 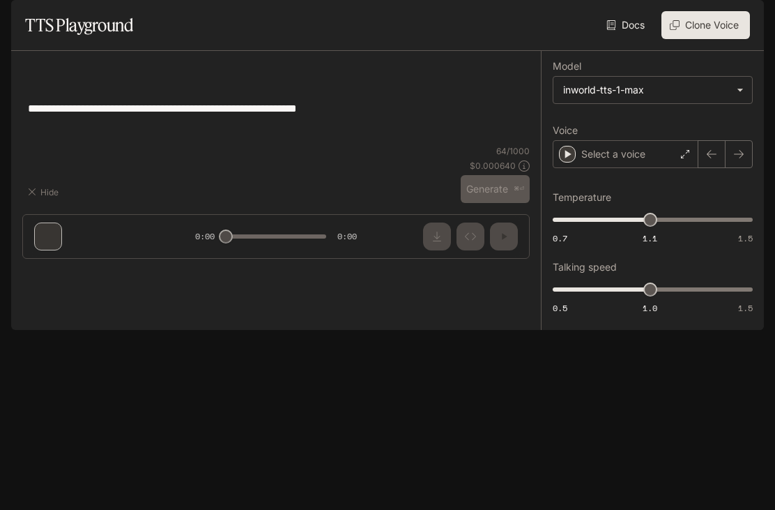 I want to click on button: open drawer, so click(x=23, y=20).